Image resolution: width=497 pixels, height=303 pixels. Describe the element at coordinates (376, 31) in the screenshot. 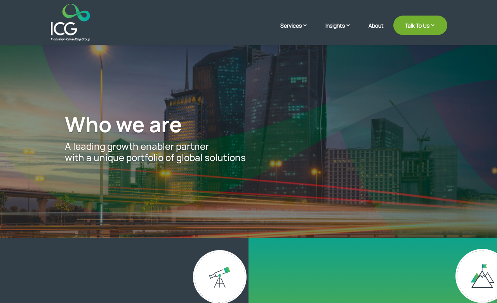

I see `a: About` at that location.